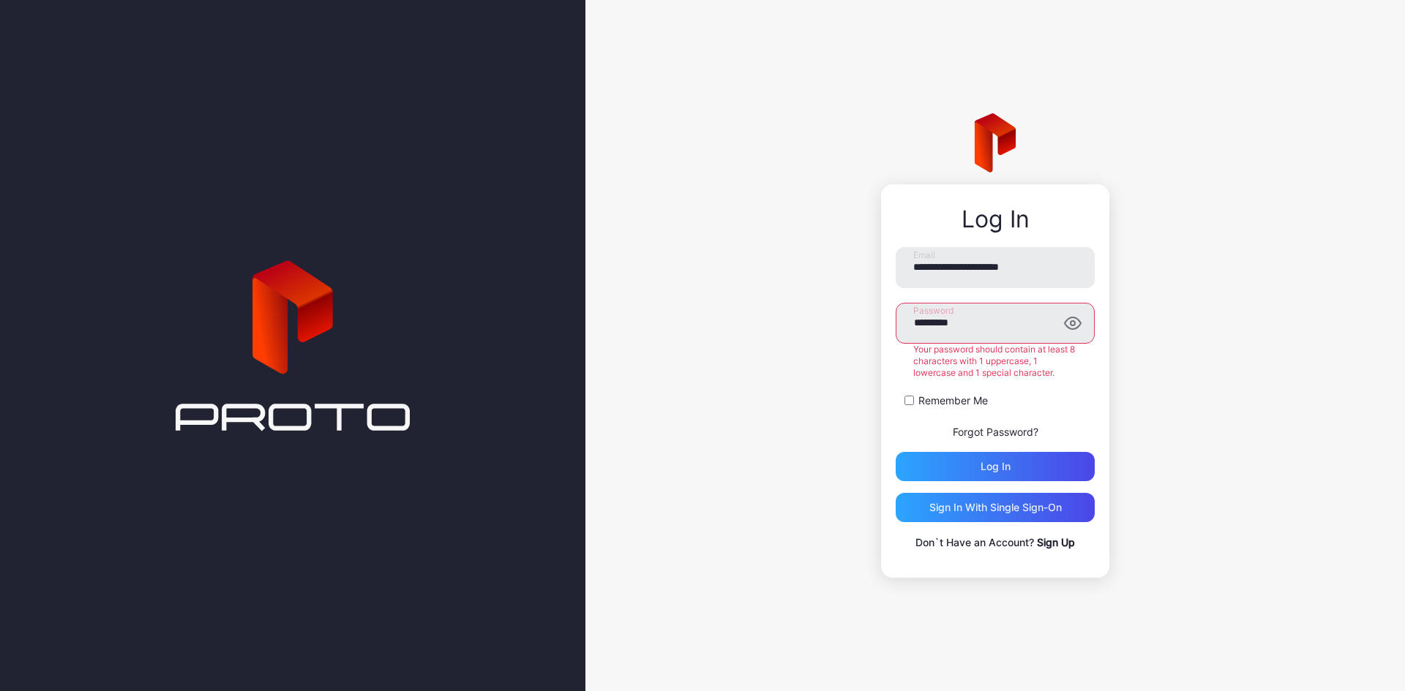 The image size is (1405, 691). I want to click on button: Log in, so click(995, 467).